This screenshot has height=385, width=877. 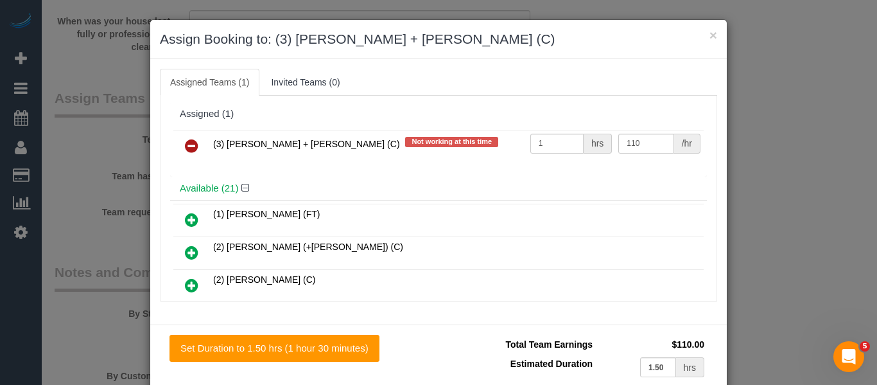 What do you see at coordinates (439, 114) in the screenshot?
I see `div: Assigned (1)` at bounding box center [439, 114].